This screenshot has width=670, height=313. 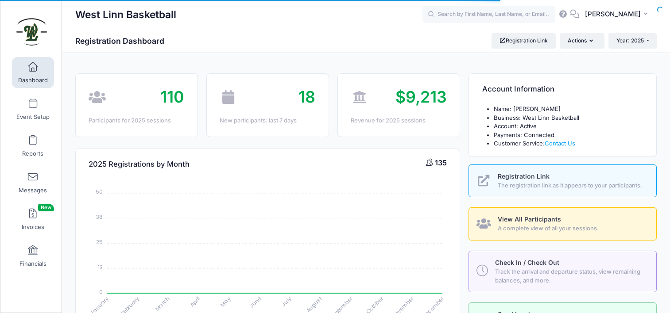 I want to click on tspan: May, so click(x=225, y=302).